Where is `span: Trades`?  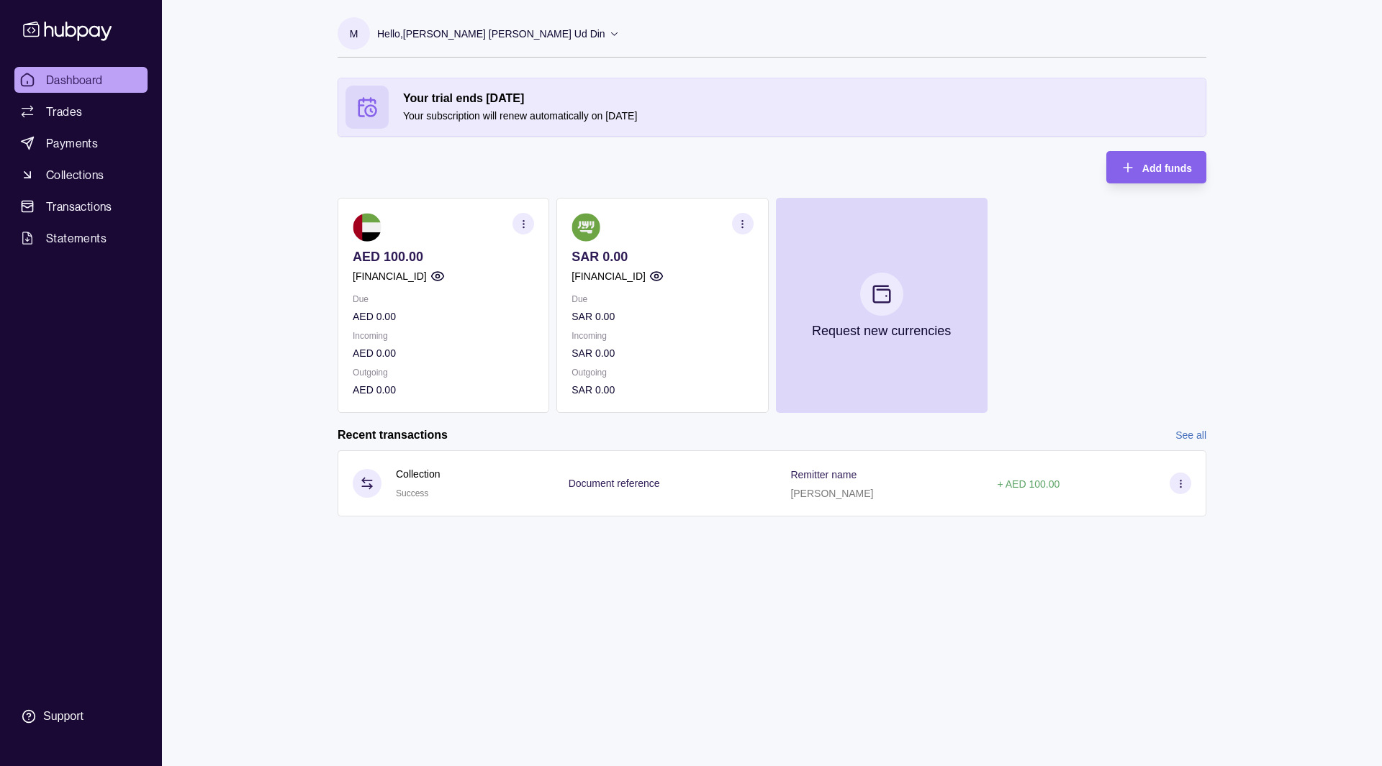 span: Trades is located at coordinates (64, 112).